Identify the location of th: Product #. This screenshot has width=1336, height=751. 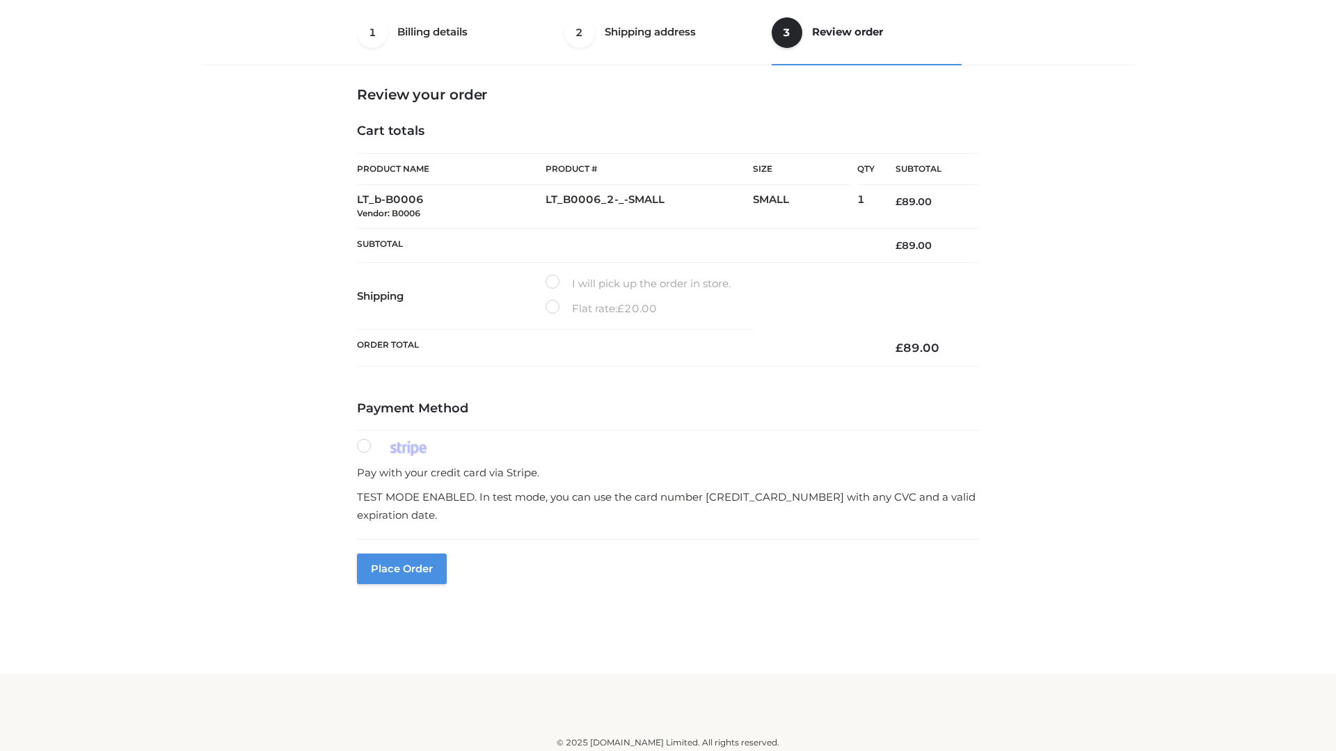
(649, 169).